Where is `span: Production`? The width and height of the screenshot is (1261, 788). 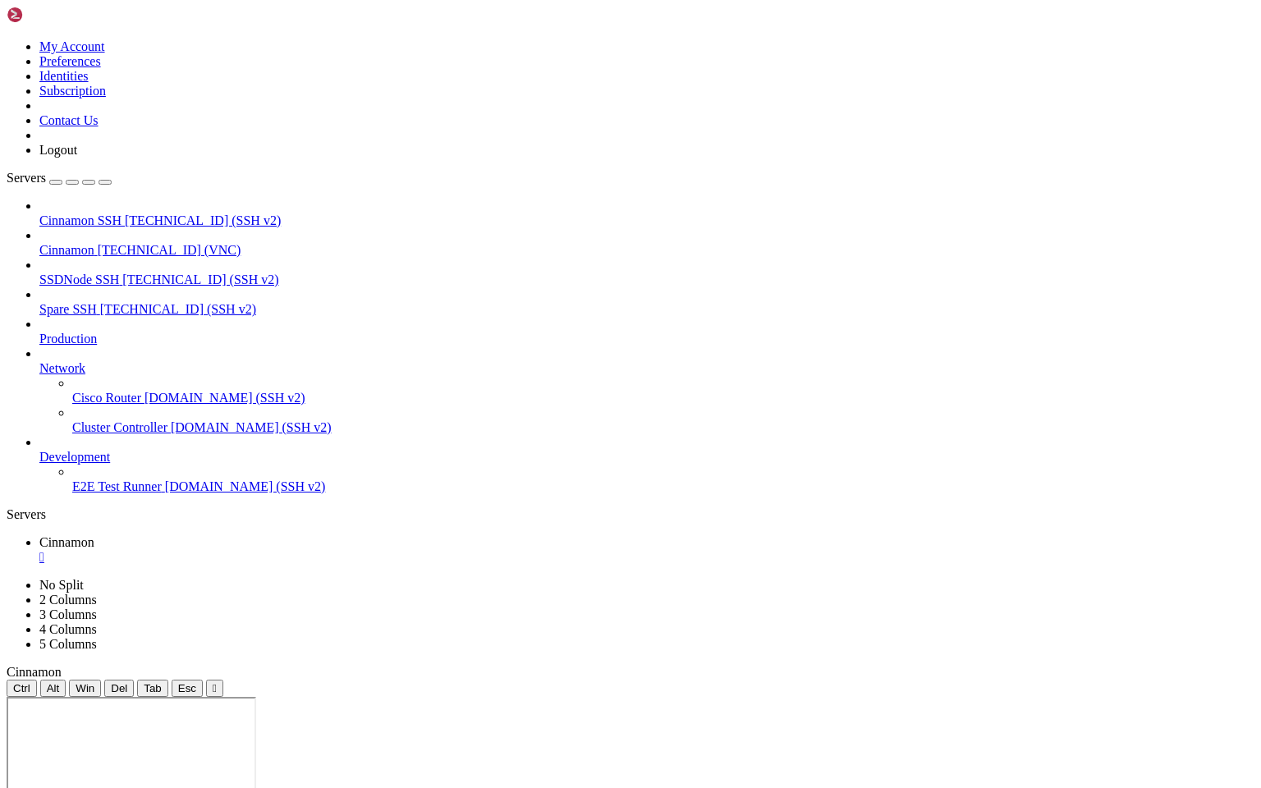
span: Production is located at coordinates (68, 338).